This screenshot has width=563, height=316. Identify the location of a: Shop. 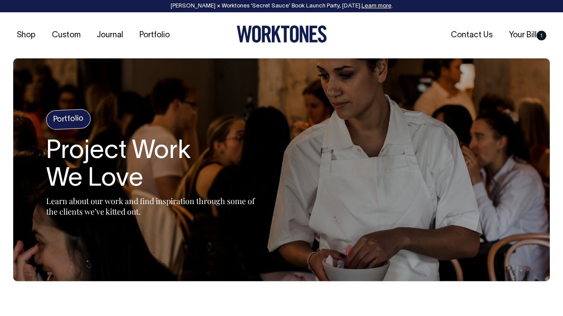
(26, 35).